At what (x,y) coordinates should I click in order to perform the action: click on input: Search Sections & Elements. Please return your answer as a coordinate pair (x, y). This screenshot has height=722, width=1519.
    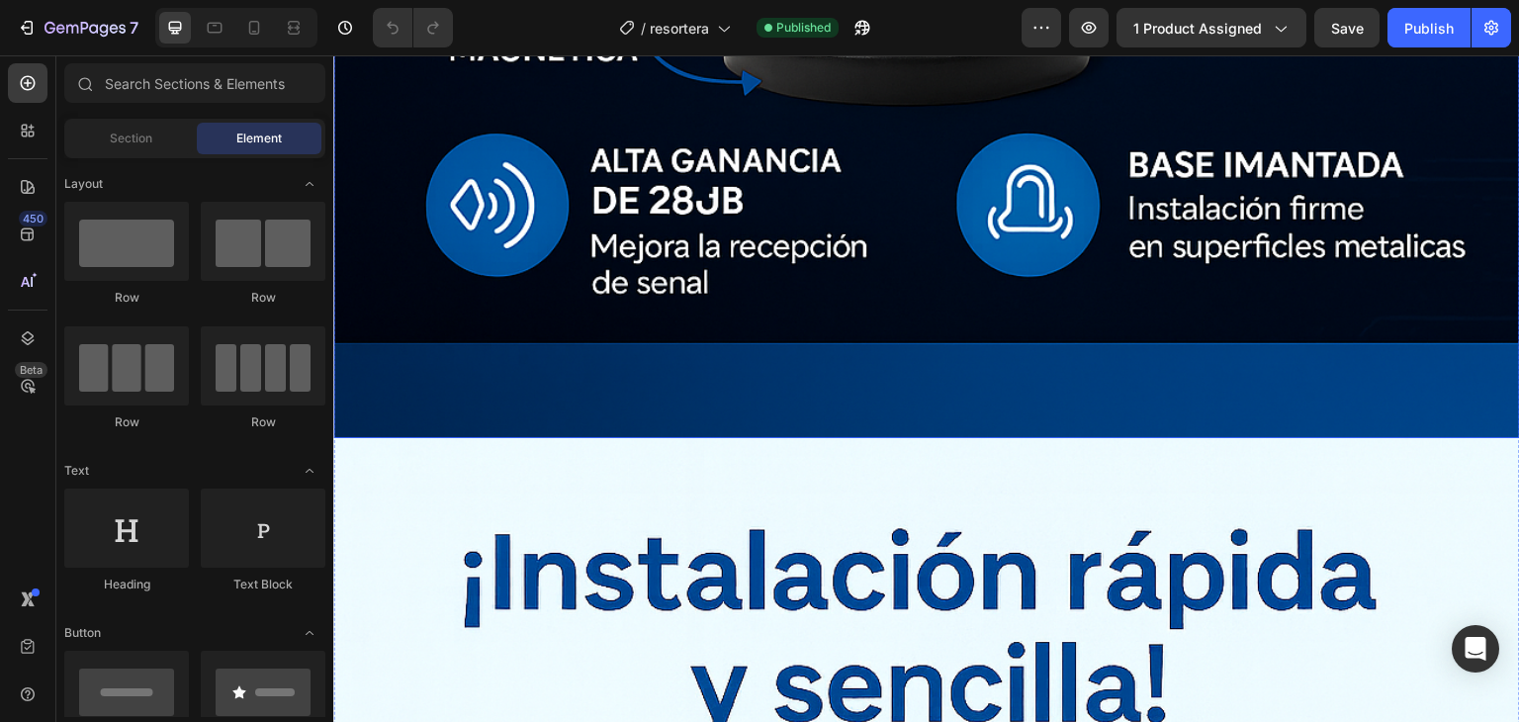
    Looking at the image, I should click on (195, 83).